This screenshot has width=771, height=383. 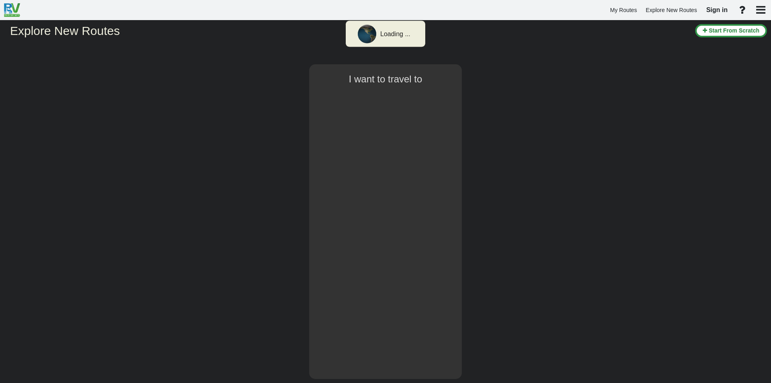 I want to click on span: Start From Scratch, so click(x=734, y=31).